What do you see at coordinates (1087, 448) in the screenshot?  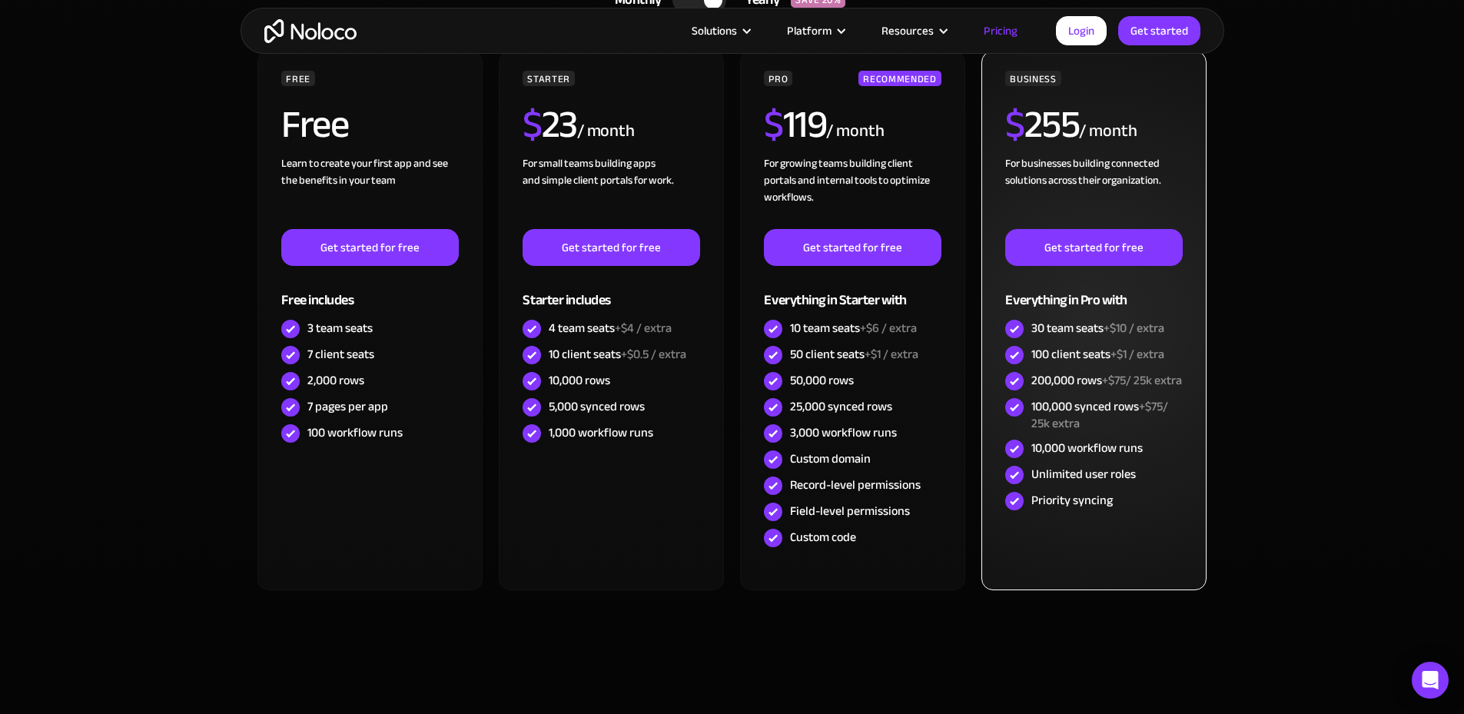 I see `div: 10,000 workflow runs` at bounding box center [1087, 448].